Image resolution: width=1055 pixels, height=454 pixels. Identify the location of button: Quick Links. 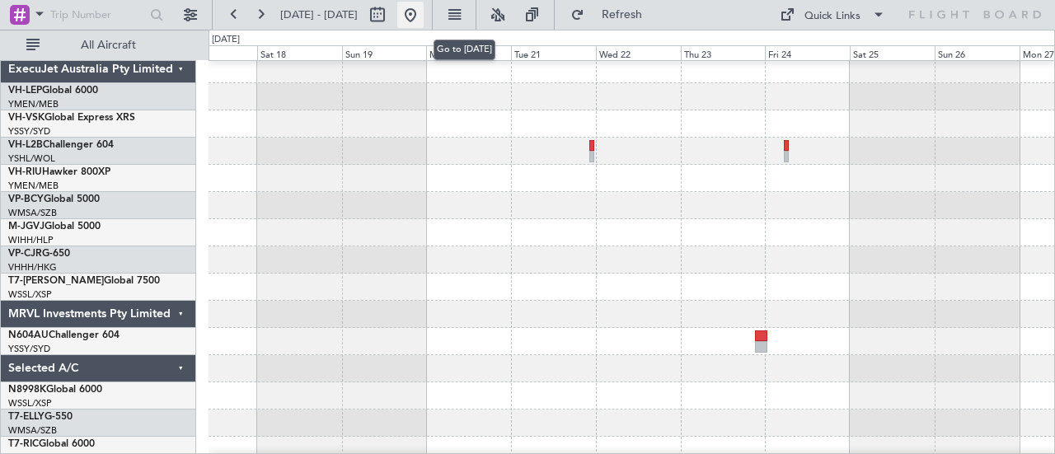
(833, 15).